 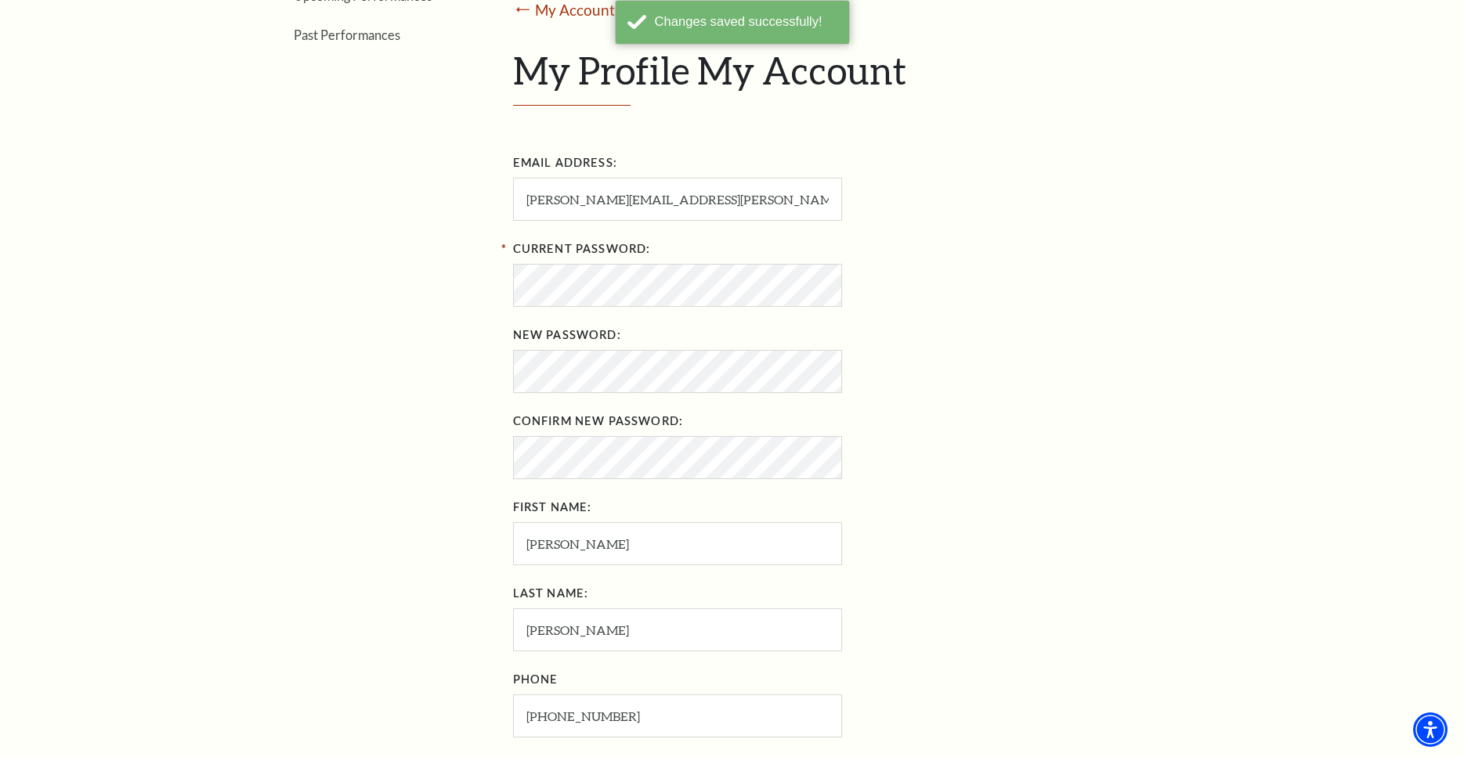 I want to click on label: Current Password:, so click(x=582, y=249).